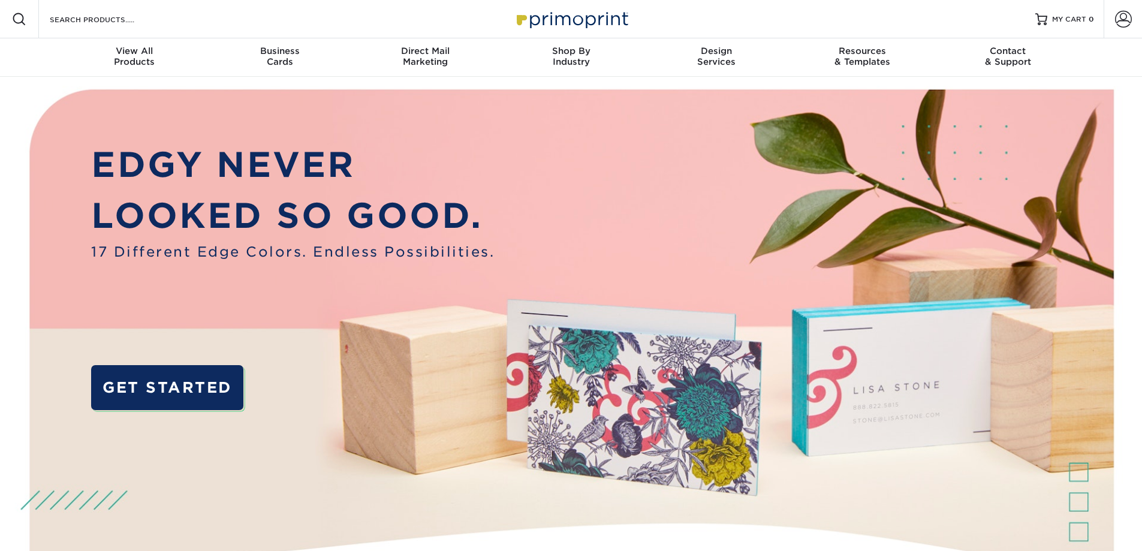 The image size is (1142, 551). What do you see at coordinates (716, 51) in the screenshot?
I see `span: Design` at bounding box center [716, 51].